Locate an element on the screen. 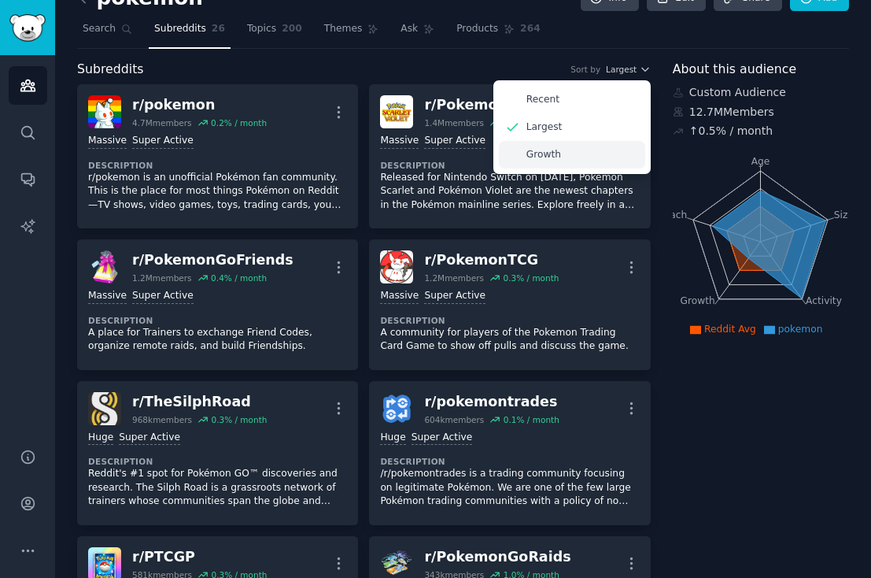 This screenshot has height=578, width=871. div: 604k members is located at coordinates (454, 419).